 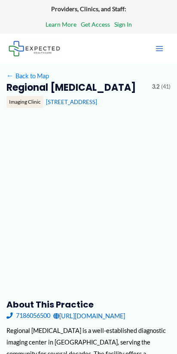 I want to click on a: Get Access, so click(x=95, y=24).